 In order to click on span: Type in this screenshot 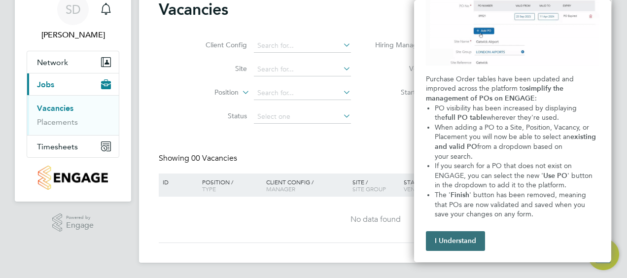, I will do `click(209, 189)`.